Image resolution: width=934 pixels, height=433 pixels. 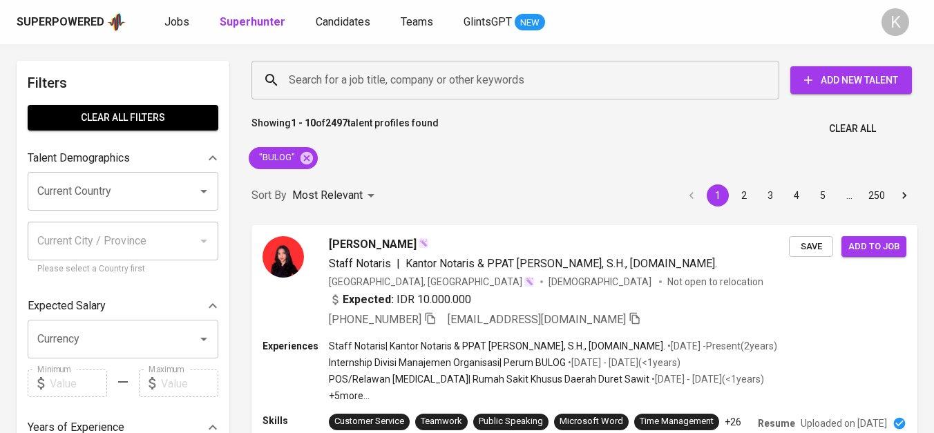 I want to click on span: "BULOG", so click(x=276, y=158).